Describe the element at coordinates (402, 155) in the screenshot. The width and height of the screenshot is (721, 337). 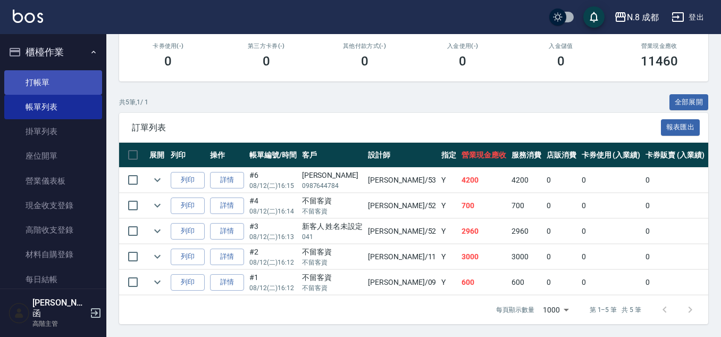
I see `th: 設計師` at that location.